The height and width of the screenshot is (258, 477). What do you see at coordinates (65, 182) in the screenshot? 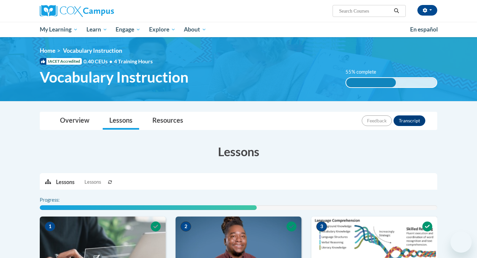
I see `p: Lessons` at bounding box center [65, 182].